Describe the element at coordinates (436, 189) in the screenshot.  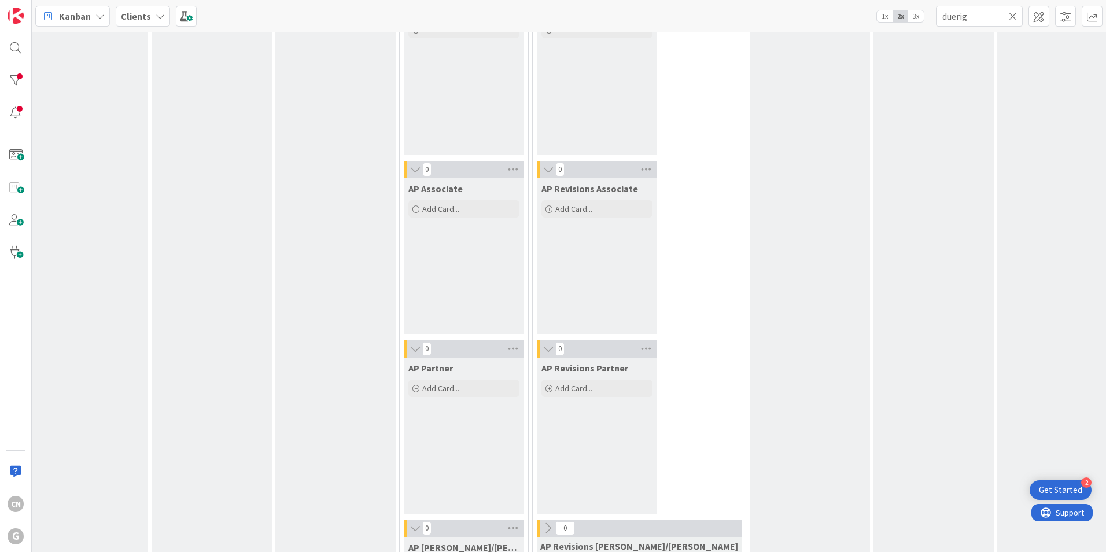
I see `span: AP Associate` at that location.